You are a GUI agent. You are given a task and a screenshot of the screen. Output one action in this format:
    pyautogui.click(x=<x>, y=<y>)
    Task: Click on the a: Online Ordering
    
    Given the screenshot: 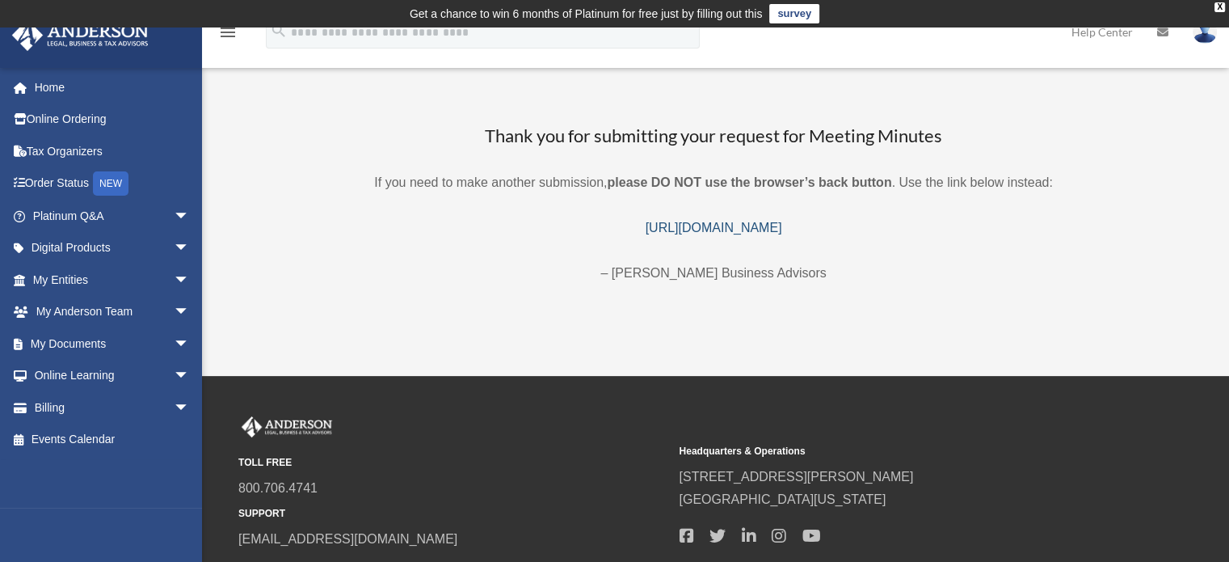 What is the action you would take?
    pyautogui.click(x=112, y=120)
    